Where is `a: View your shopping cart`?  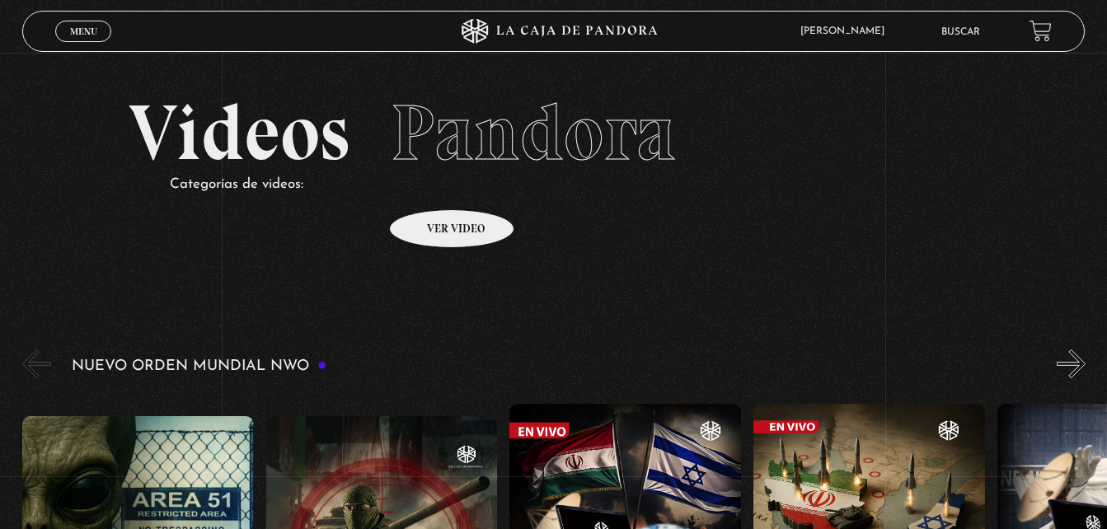
a: View your shopping cart is located at coordinates (1040, 30).